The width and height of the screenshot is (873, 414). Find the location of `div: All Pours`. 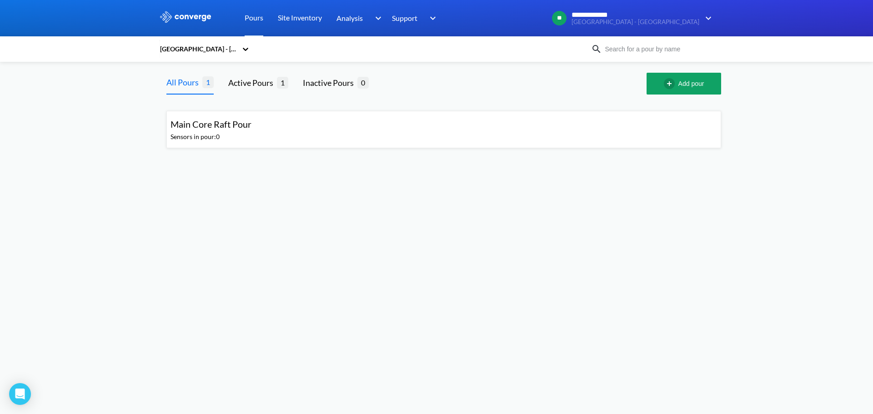

div: All Pours is located at coordinates (184, 82).